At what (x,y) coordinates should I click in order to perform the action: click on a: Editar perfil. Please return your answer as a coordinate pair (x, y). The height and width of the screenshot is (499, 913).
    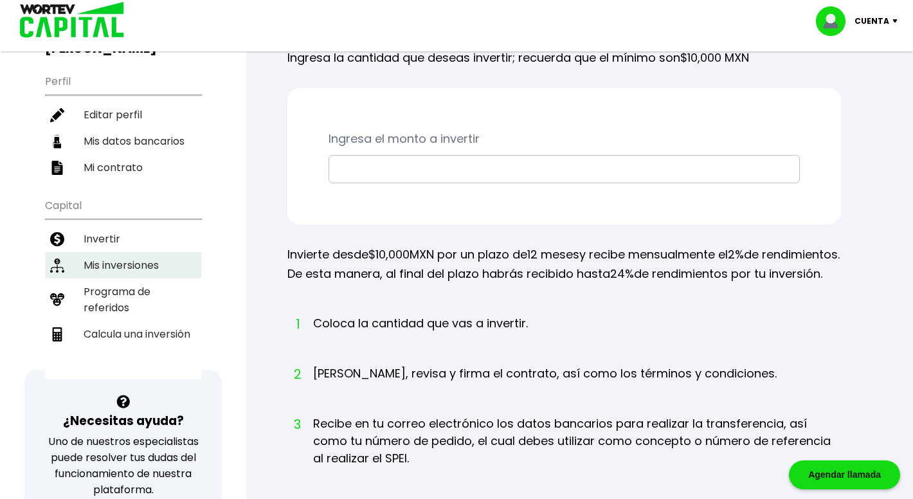
    Looking at the image, I should click on (123, 114).